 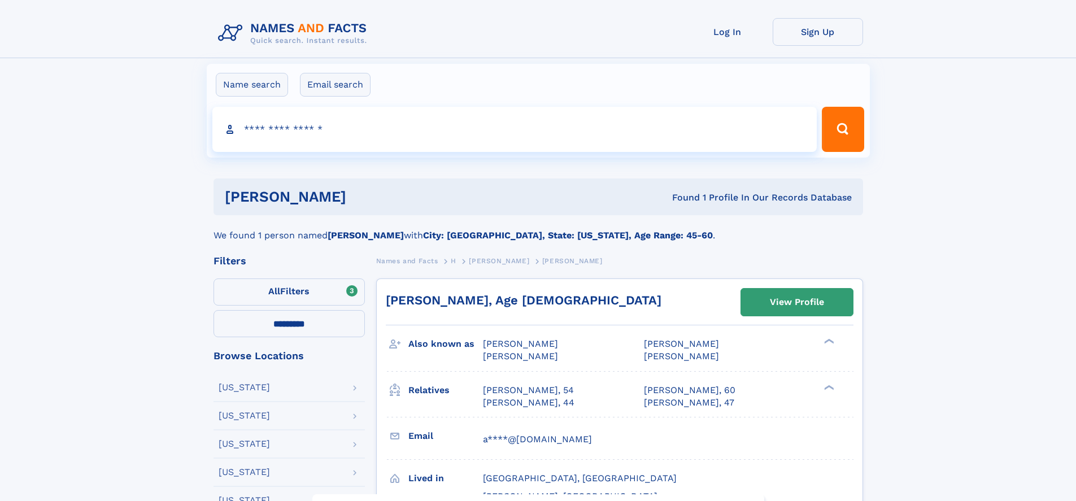 I want to click on span: H, so click(x=454, y=261).